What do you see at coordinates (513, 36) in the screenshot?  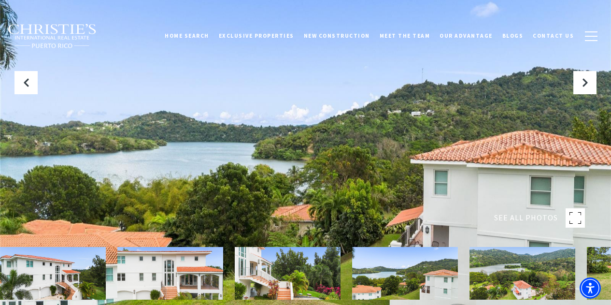 I see `a: Blogs` at bounding box center [513, 36].